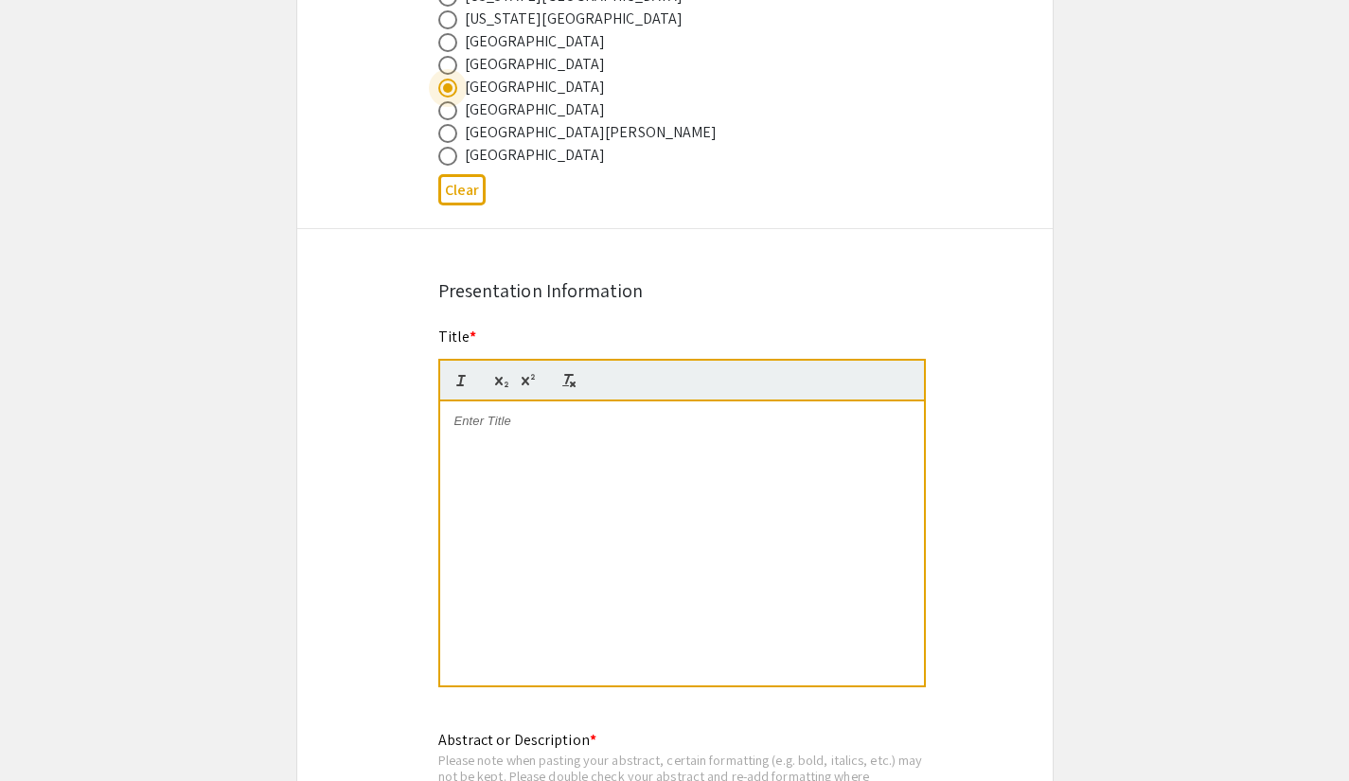 Image resolution: width=1349 pixels, height=781 pixels. Describe the element at coordinates (517, 739) in the screenshot. I see `mat-label: Abstract or Description` at that location.